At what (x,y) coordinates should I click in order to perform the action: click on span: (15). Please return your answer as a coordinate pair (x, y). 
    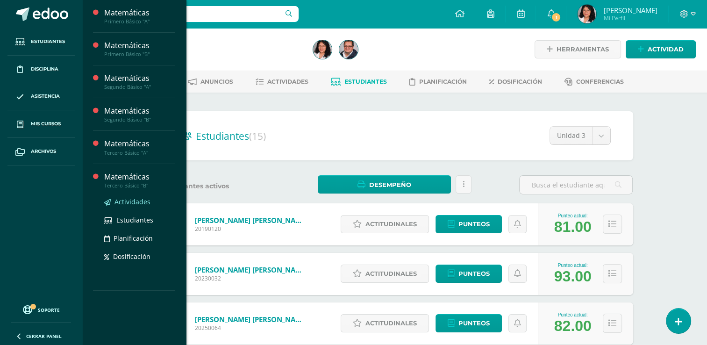
    Looking at the image, I should click on (257, 136).